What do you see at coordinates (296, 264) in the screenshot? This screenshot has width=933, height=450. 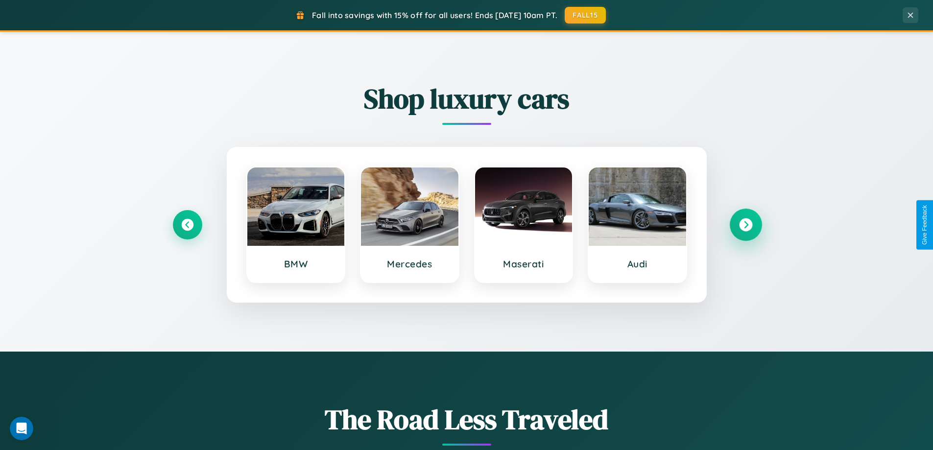 I see `h3: BMW` at bounding box center [296, 264].